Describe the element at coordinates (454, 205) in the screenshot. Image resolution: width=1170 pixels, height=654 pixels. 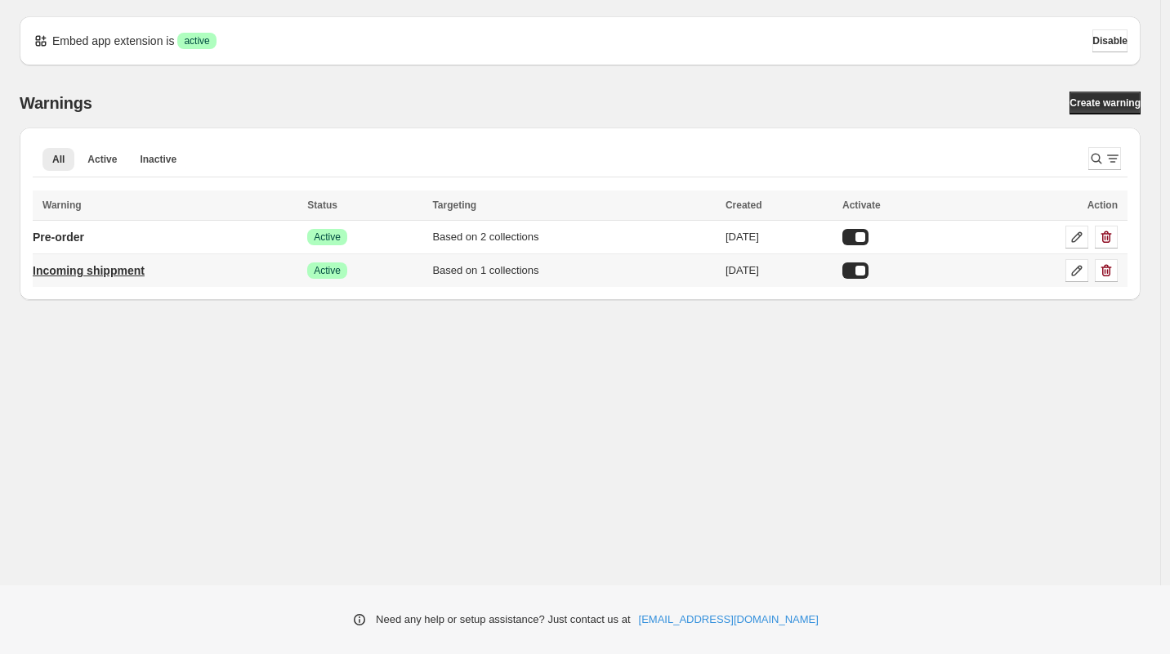
I see `span: Targeting` at that location.